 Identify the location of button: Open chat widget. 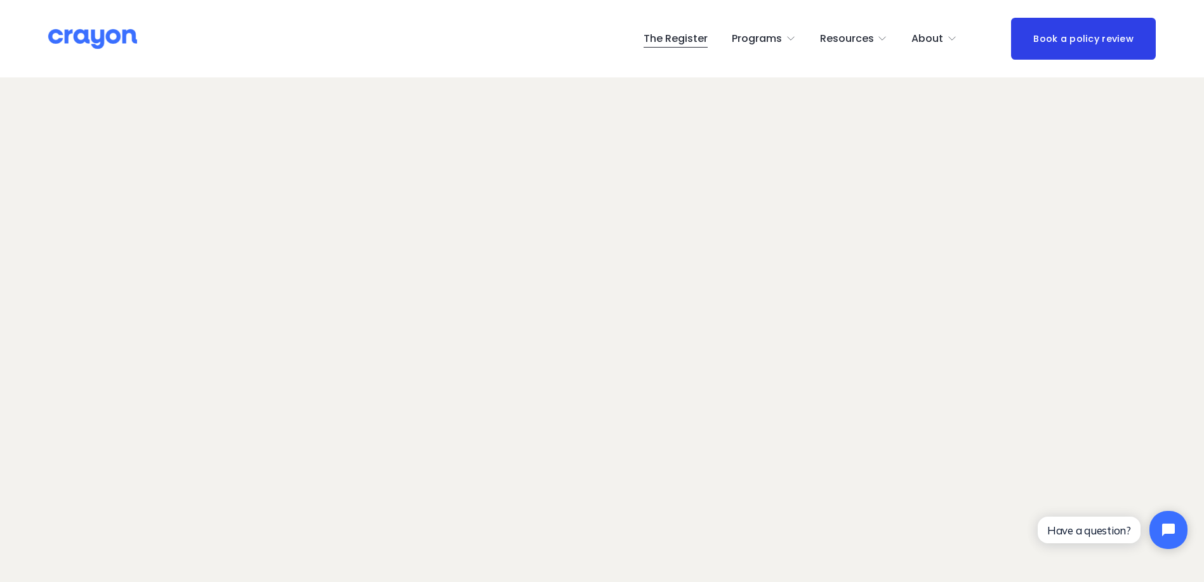
(142, 30).